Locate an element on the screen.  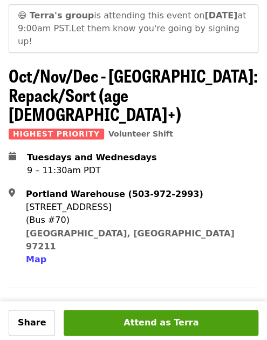
button: Share is located at coordinates (32, 323).